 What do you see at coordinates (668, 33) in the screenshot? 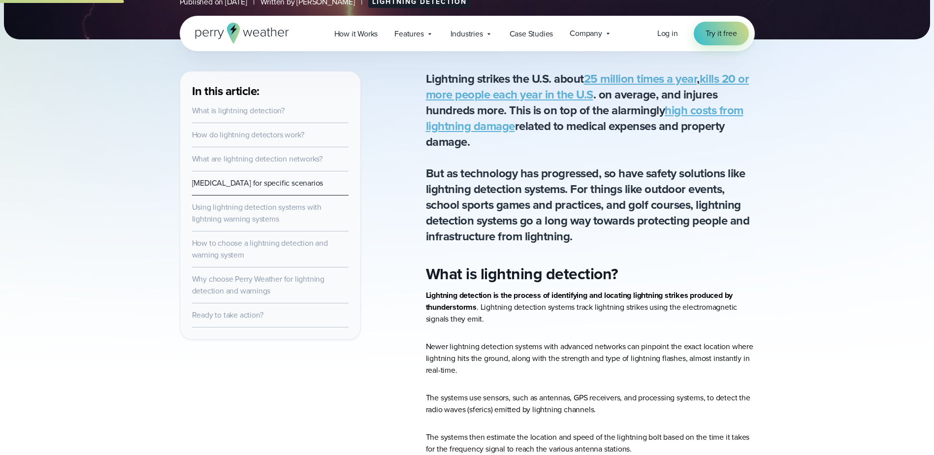
I see `span: Log in` at bounding box center [668, 33].